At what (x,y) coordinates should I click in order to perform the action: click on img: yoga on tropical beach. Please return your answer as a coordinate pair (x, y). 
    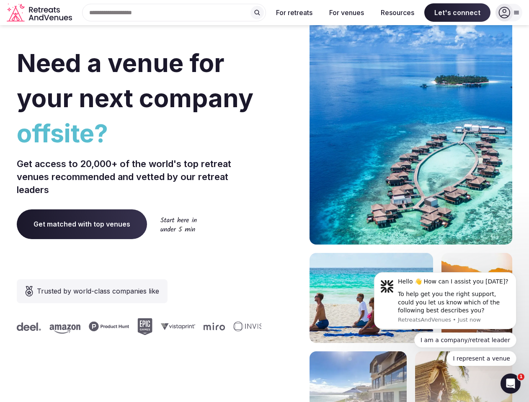
    Looking at the image, I should click on (371, 298).